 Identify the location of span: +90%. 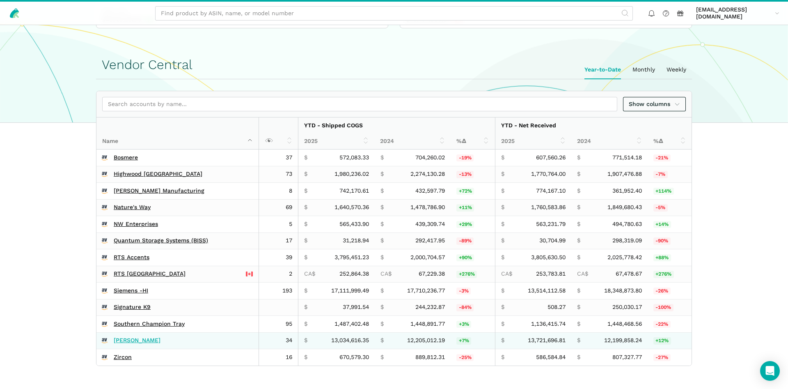
(465, 258).